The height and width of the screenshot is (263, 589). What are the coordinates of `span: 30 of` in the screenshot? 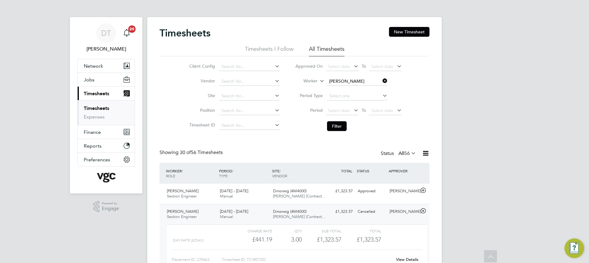 It's located at (185, 153).